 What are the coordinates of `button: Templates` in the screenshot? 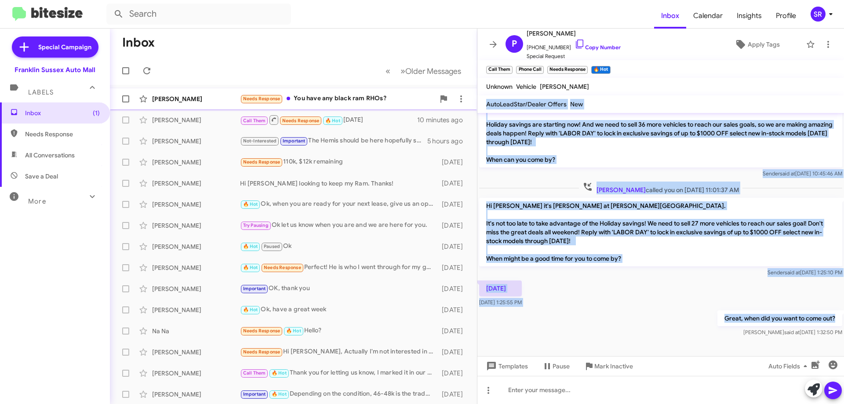 It's located at (506, 366).